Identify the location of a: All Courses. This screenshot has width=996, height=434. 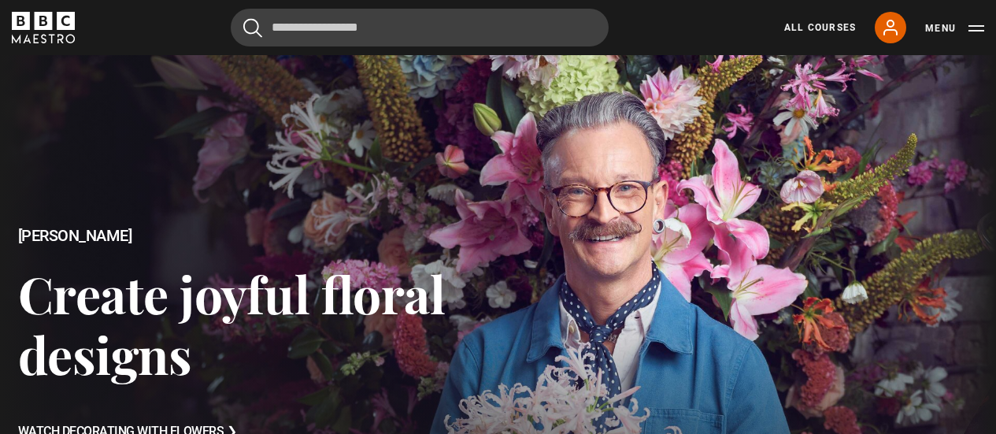
(820, 28).